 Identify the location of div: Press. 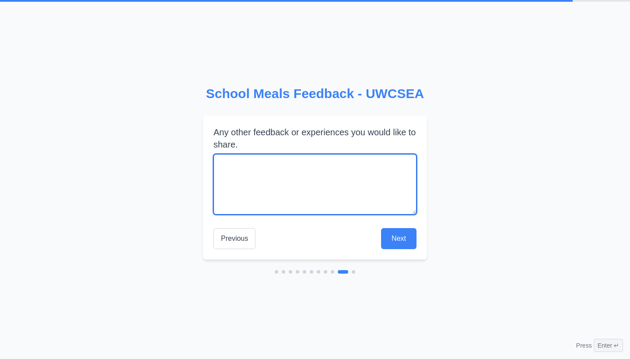
(599, 345).